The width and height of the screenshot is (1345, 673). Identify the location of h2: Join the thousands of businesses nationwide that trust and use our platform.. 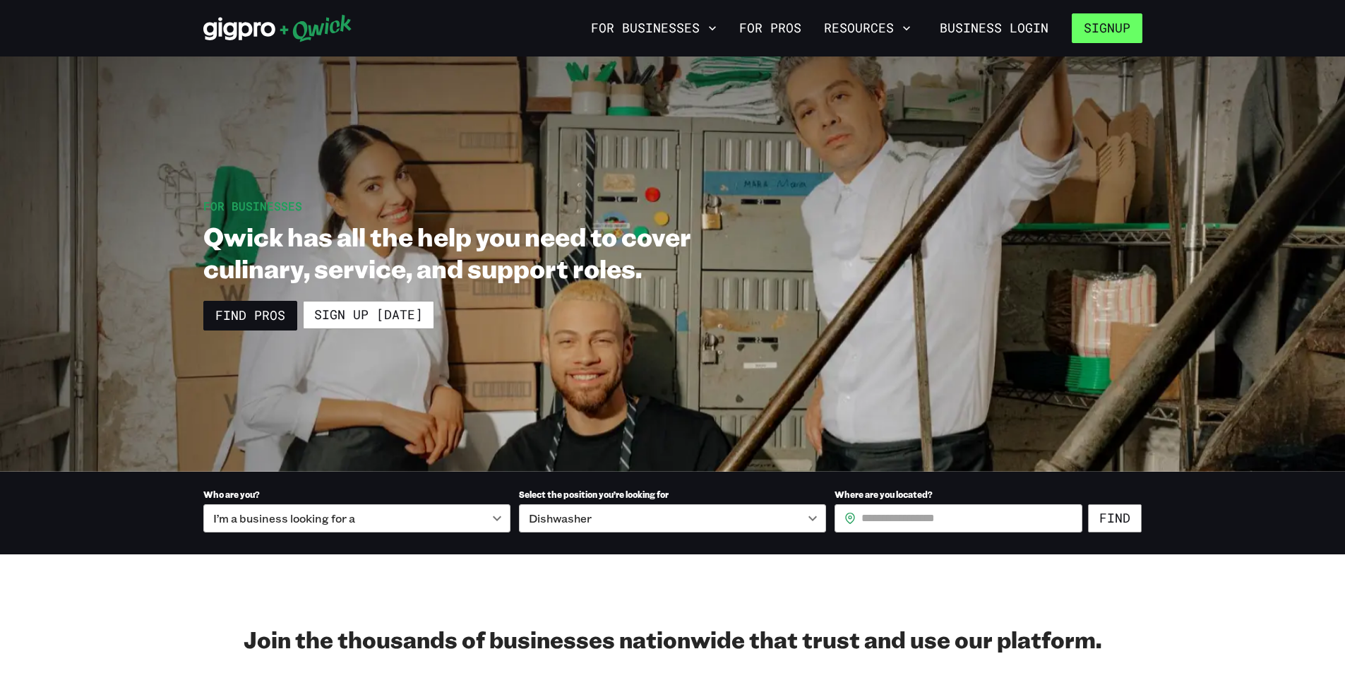
(673, 639).